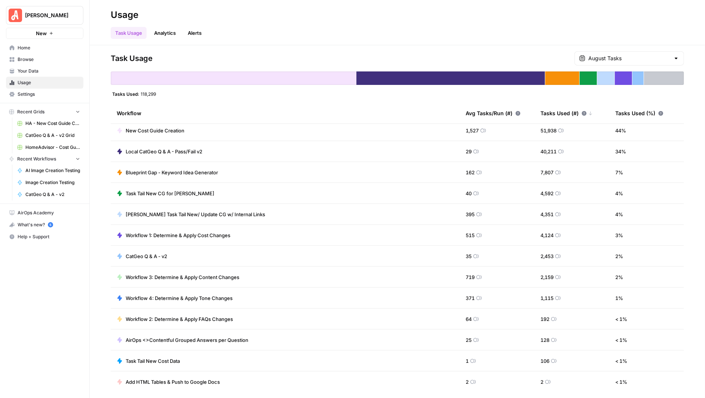 This screenshot has height=398, width=705. Describe the element at coordinates (49, 123) in the screenshot. I see `a: HA - New Cost Guide Creation Grid` at that location.